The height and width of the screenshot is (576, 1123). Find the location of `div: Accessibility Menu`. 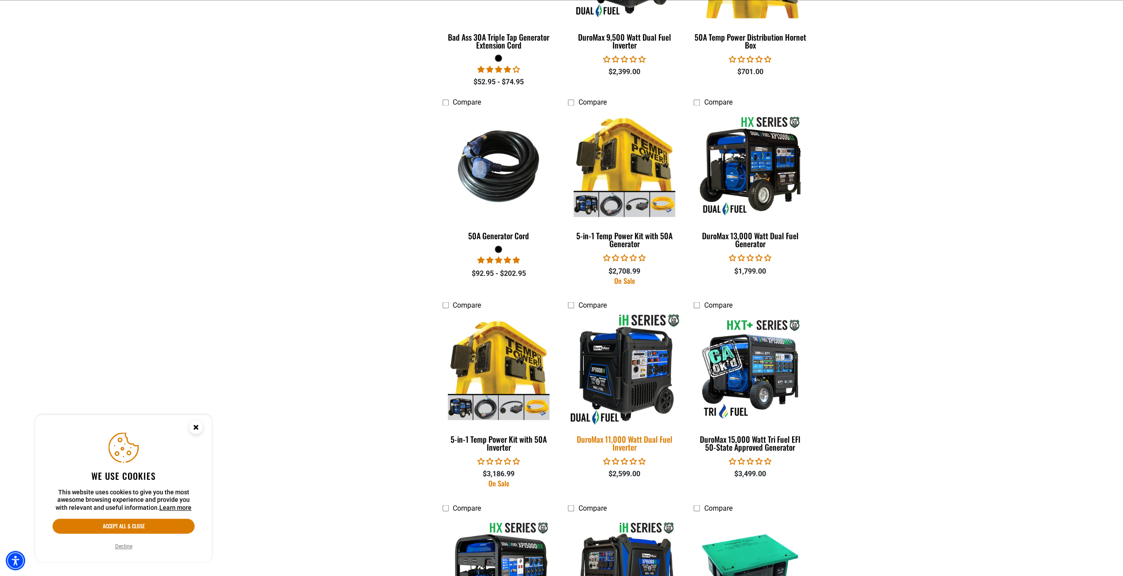

div: Accessibility Menu is located at coordinates (15, 560).